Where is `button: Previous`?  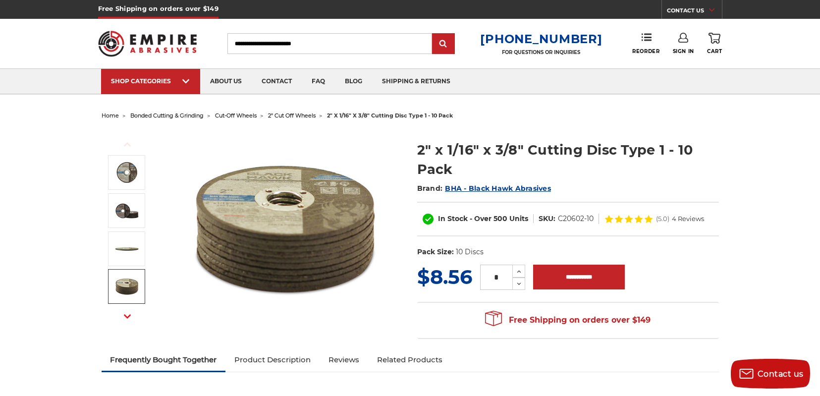
button: Previous is located at coordinates (127, 144).